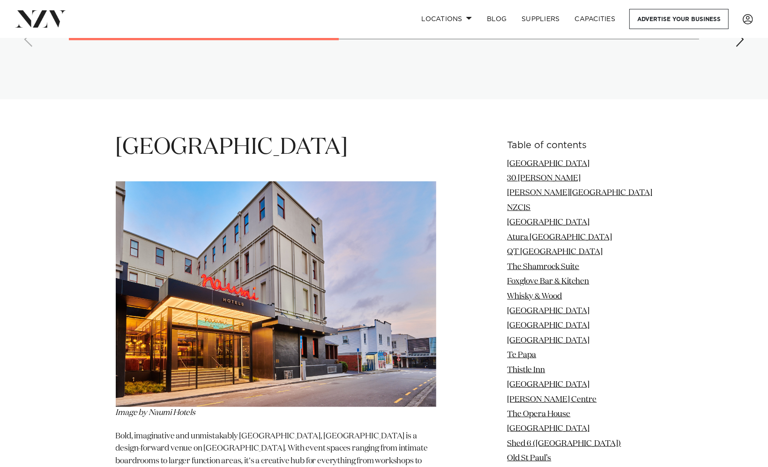 Image resolution: width=768 pixels, height=467 pixels. Describe the element at coordinates (548, 281) in the screenshot. I see `a: Foxglove Bar & Kitchen` at that location.